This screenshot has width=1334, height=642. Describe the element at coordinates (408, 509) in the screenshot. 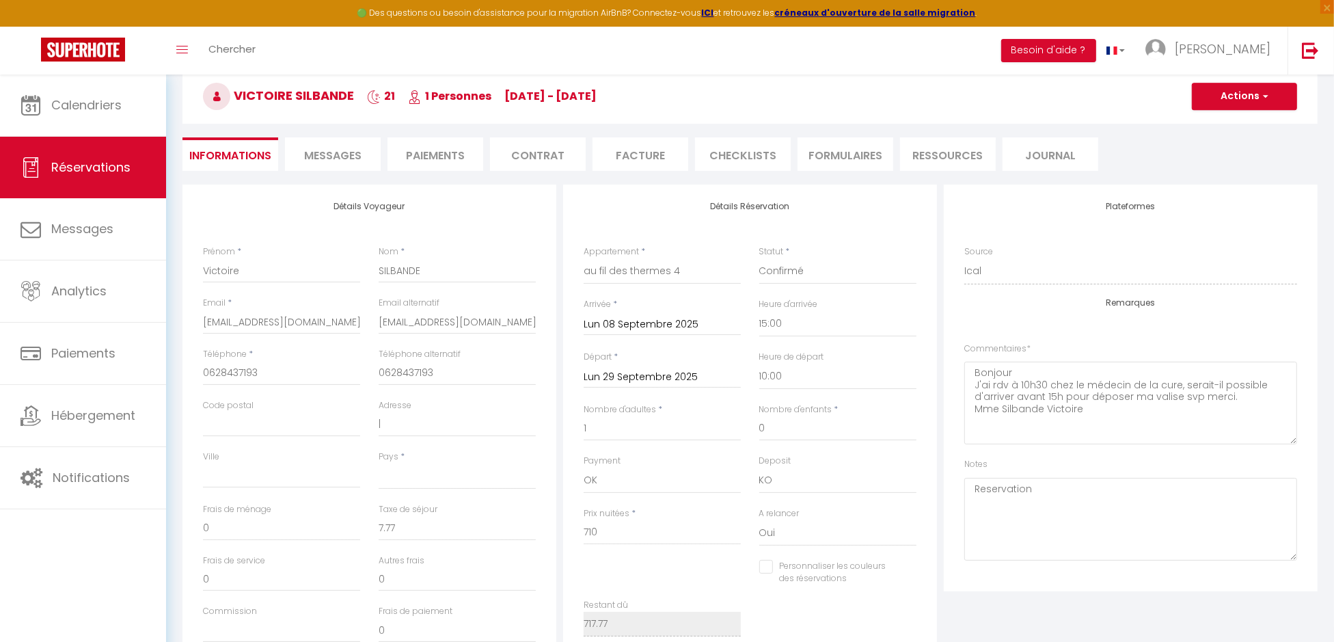

I see `label: Taxe de séjour` at that location.